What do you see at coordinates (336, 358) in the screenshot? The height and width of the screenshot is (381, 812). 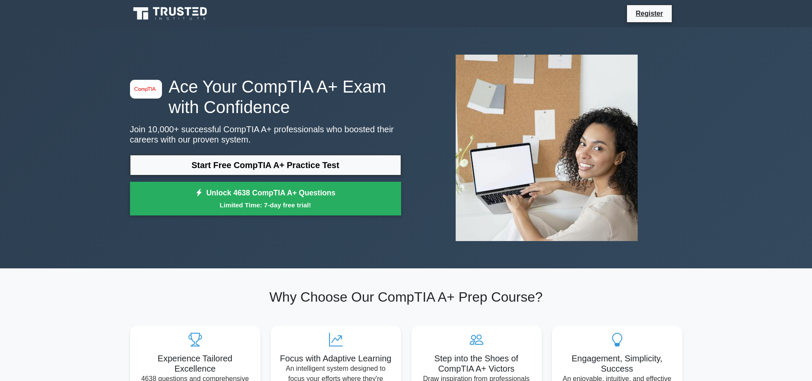 I see `h5: Focus with Adaptive Learning` at bounding box center [336, 358].